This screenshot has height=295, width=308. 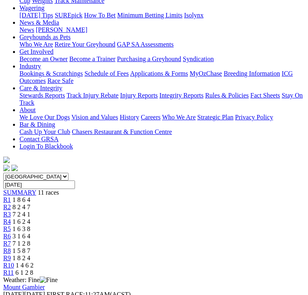 What do you see at coordinates (194, 15) in the screenshot?
I see `a: Isolynx` at bounding box center [194, 15].